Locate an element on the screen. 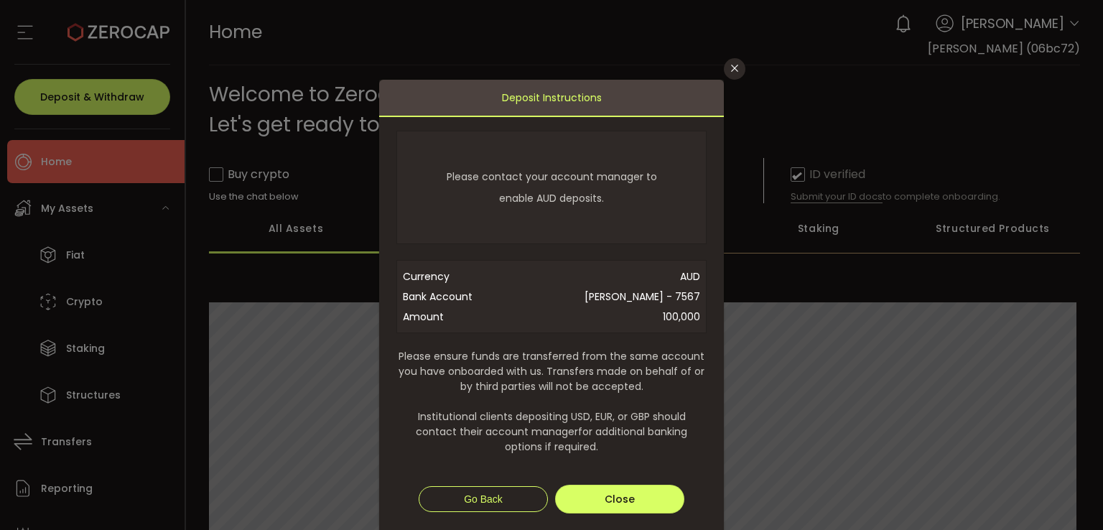 The image size is (1103, 530). span: Close is located at coordinates (620, 499).